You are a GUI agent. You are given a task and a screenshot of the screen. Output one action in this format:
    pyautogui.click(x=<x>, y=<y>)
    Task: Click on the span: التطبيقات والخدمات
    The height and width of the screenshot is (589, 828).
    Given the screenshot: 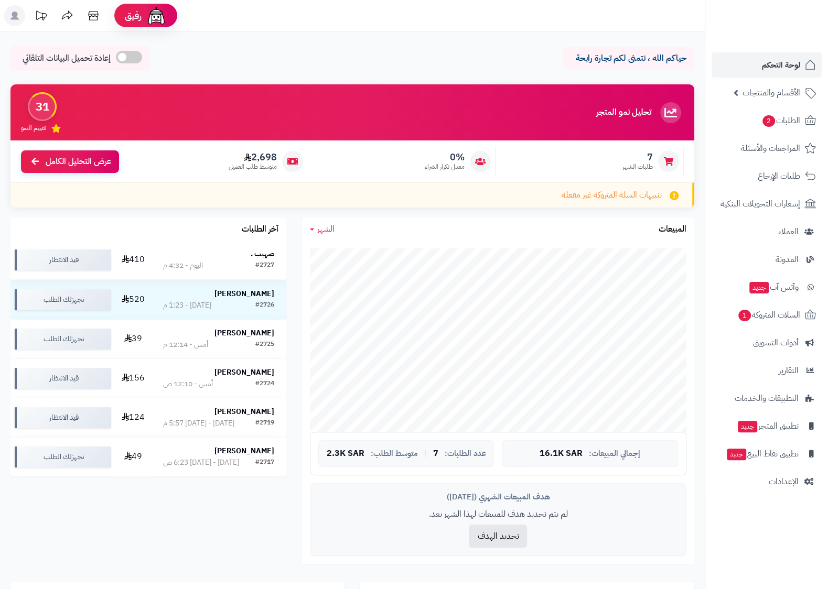 What is the action you would take?
    pyautogui.click(x=767, y=399)
    